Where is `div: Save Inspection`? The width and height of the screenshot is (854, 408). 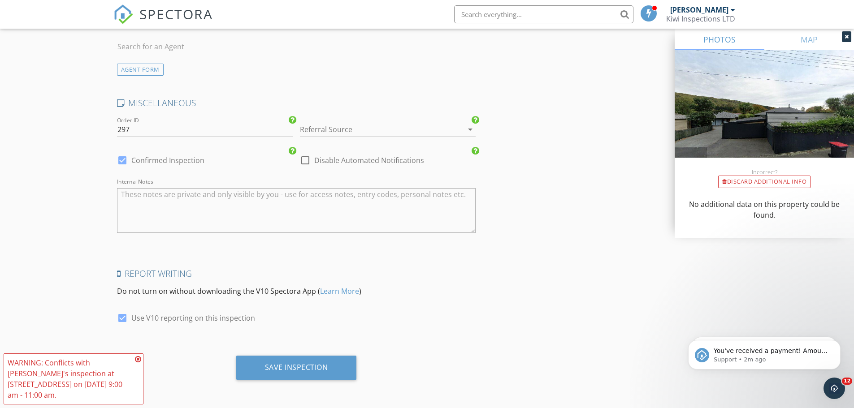 div: Save Inspection is located at coordinates (296, 368).